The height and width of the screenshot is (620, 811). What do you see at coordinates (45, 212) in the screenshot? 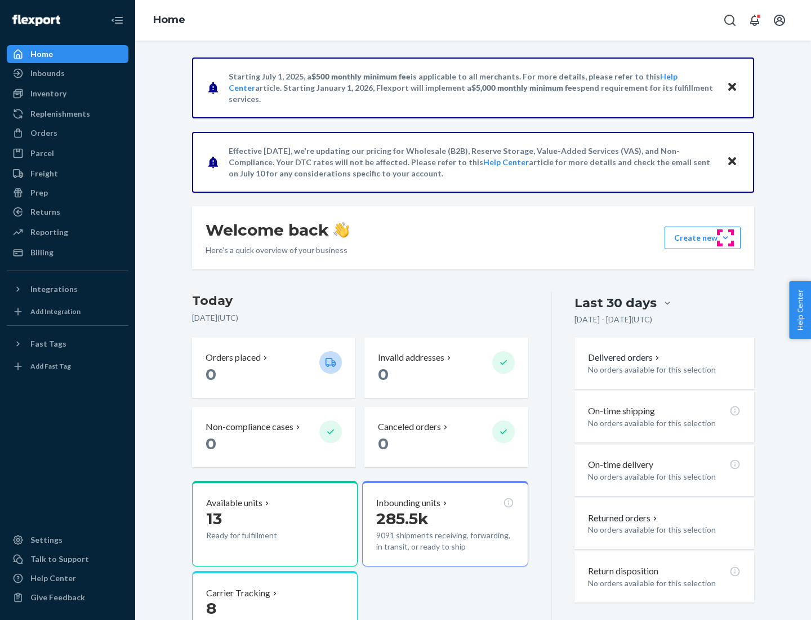
I see `div: Returns` at bounding box center [45, 212].